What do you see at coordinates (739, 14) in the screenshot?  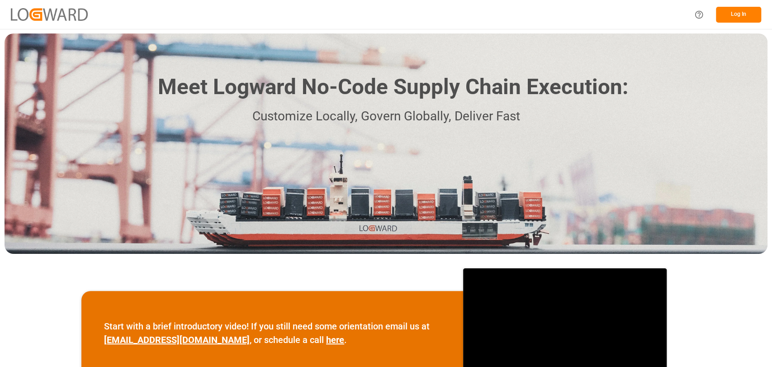 I see `button: Log In` at bounding box center [739, 14].